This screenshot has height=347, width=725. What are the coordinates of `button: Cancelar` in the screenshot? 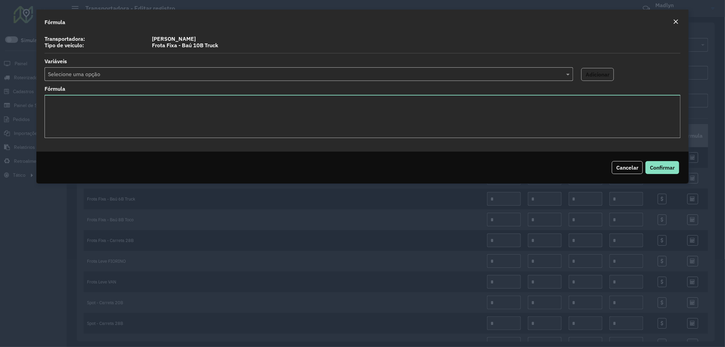 It's located at (627, 168).